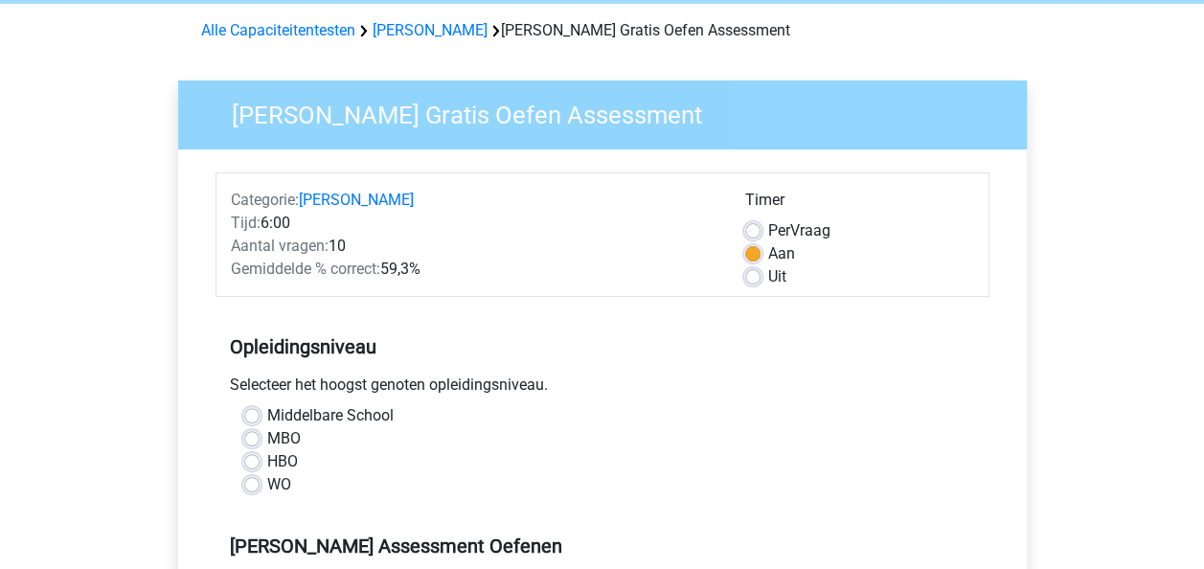 The width and height of the screenshot is (1204, 569). I want to click on span: Tijd:, so click(245, 222).